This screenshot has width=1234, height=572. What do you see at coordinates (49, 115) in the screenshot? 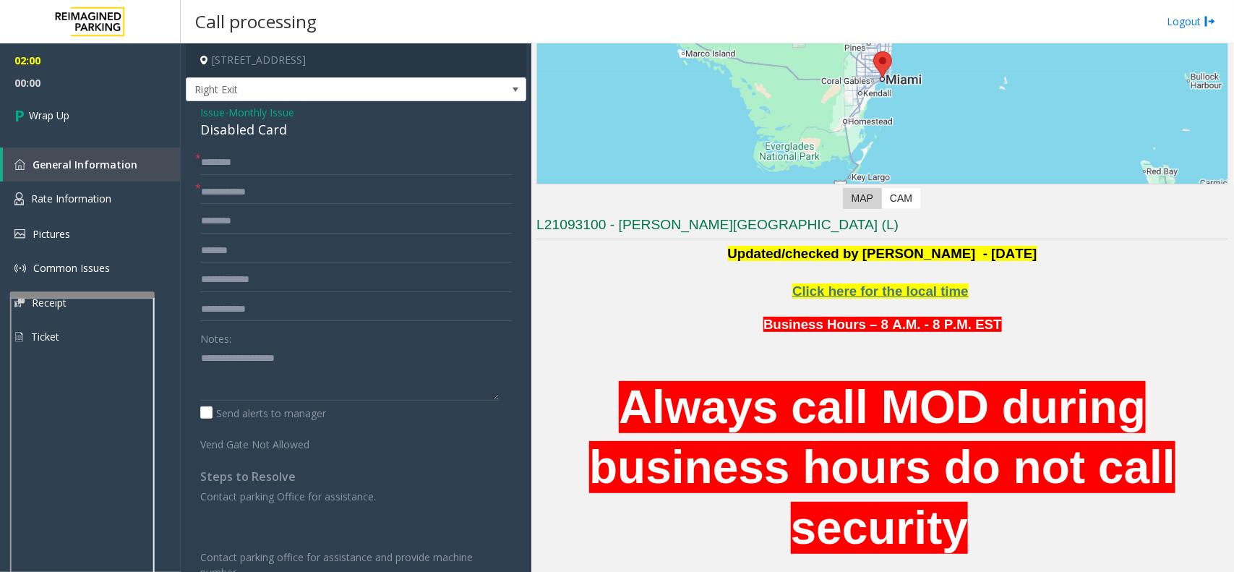
I see `span: Wrap Up` at bounding box center [49, 115].